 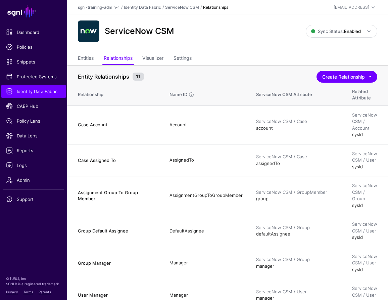 I want to click on a: SGNL, so click(x=34, y=11).